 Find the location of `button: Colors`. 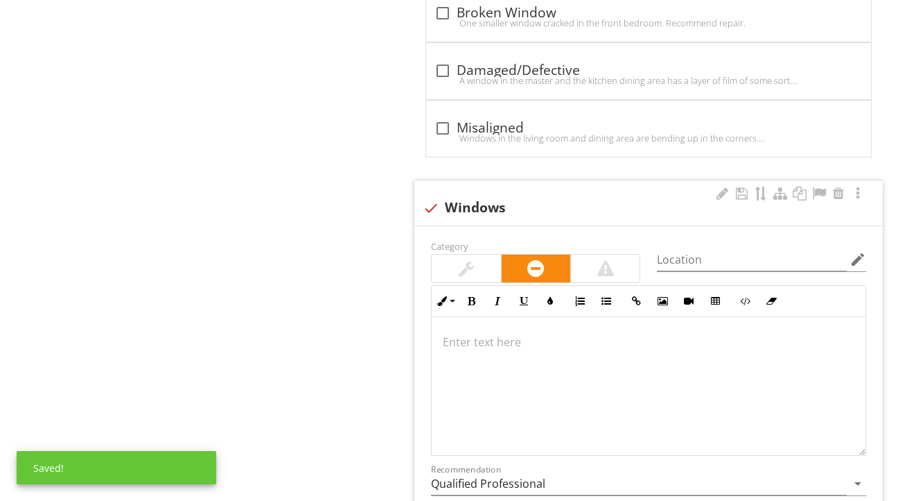

button: Colors is located at coordinates (550, 301).